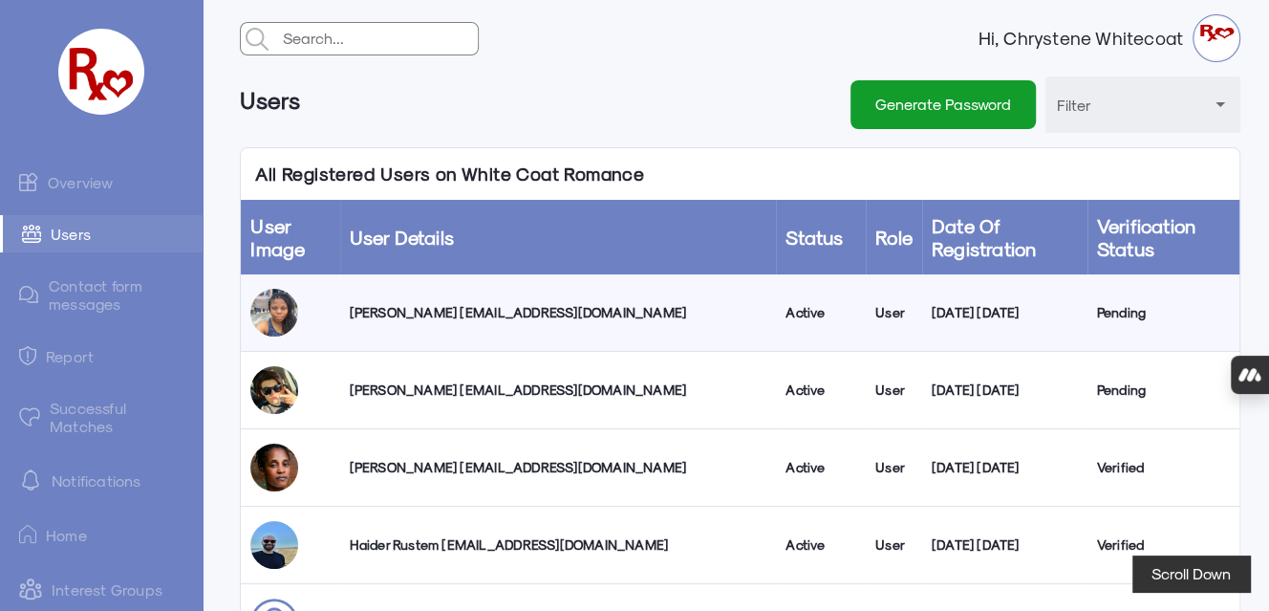 The image size is (1269, 611). What do you see at coordinates (943, 104) in the screenshot?
I see `button: Generate Password` at bounding box center [943, 104].